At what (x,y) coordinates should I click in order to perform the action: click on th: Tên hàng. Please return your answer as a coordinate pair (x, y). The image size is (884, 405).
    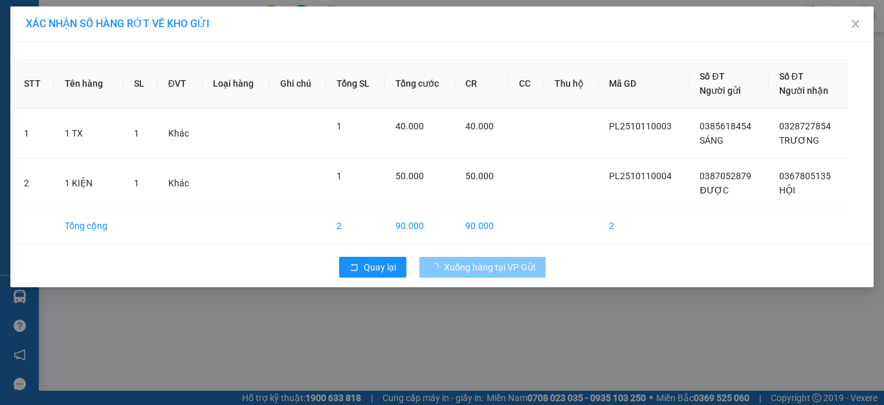
    Looking at the image, I should click on (89, 83).